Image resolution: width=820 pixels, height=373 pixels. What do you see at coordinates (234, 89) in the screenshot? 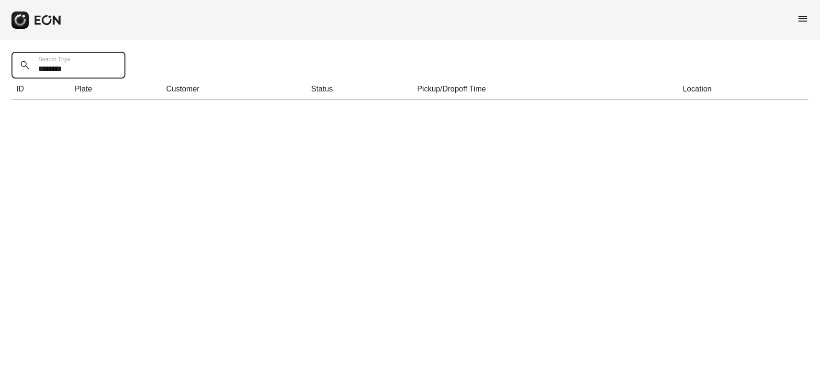
I see `th: Customer` at bounding box center [234, 89].